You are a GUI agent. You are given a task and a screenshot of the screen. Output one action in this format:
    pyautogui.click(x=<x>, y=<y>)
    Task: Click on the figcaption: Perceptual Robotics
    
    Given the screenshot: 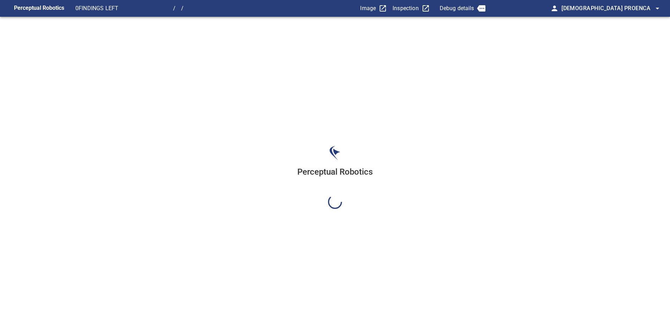 What is the action you would take?
    pyautogui.click(x=39, y=8)
    